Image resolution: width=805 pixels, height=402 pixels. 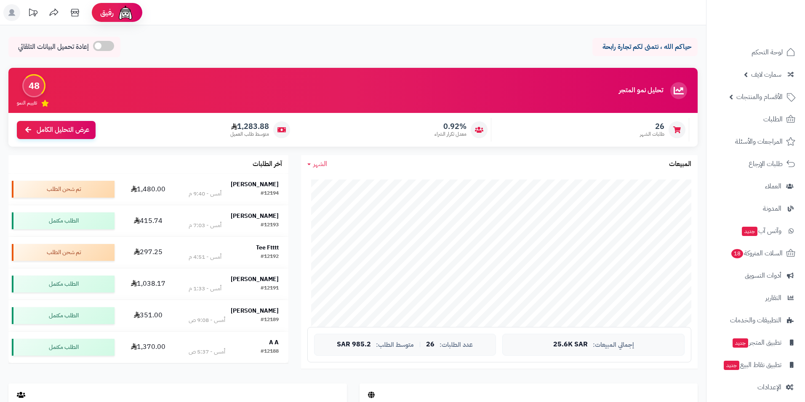 I want to click on span: إعادة تحميل البيانات التلقائي, so click(x=53, y=47).